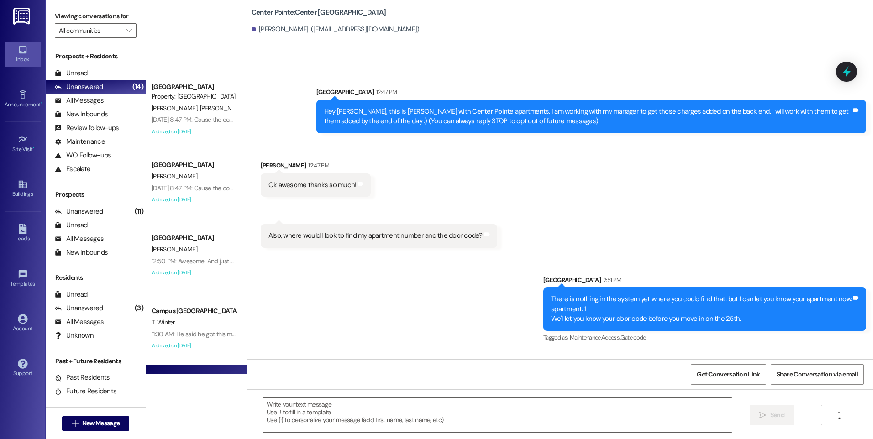  What do you see at coordinates (101, 423) in the screenshot?
I see `span: New Message` at bounding box center [101, 423].